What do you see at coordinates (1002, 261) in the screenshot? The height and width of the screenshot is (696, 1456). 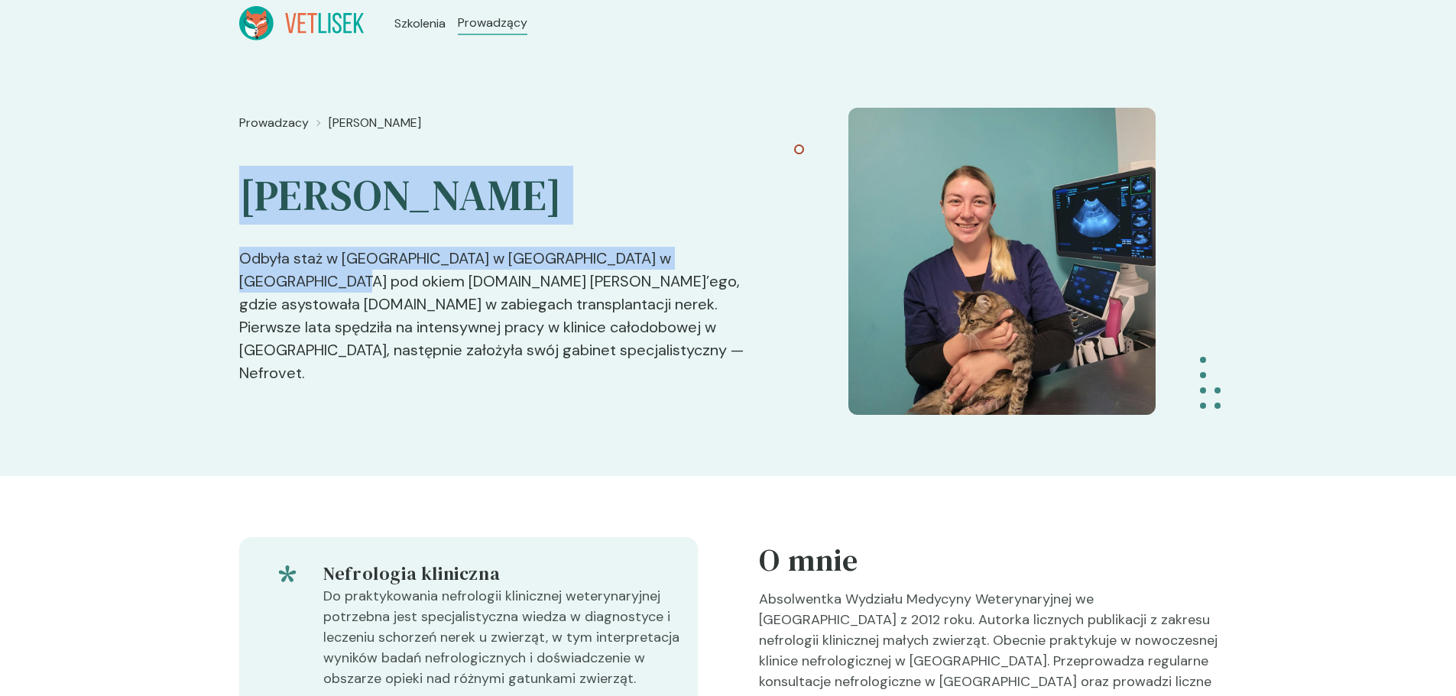 I see `img: 42fc99e3-df70-4eb2-977a-d53acdb57acf_Barbara+Zacharewicz.jpg` at bounding box center [1002, 261].